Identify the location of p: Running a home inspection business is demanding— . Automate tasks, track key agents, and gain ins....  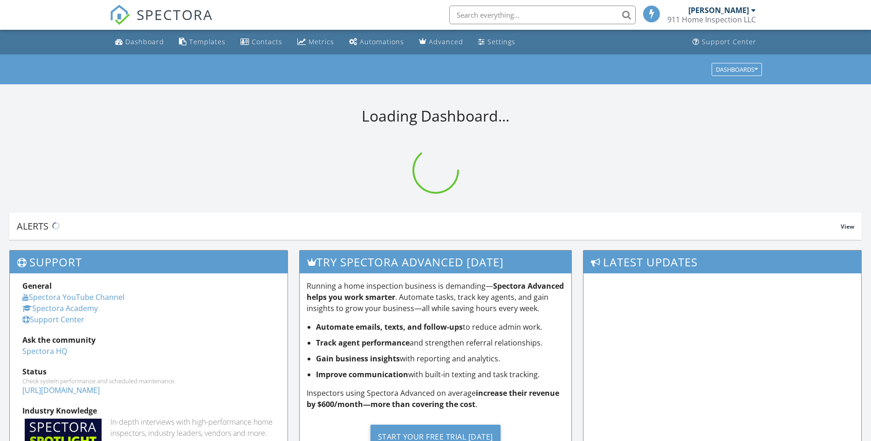
(435, 297).